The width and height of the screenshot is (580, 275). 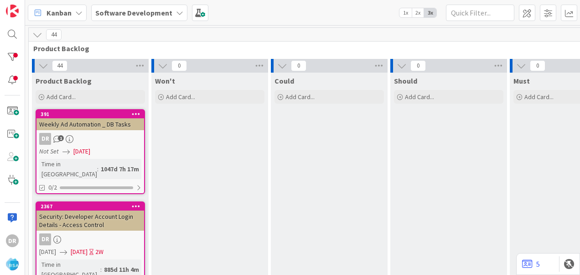 What do you see at coordinates (90, 220) in the screenshot?
I see `div: Security: Developer Account Login Details - Access Control` at bounding box center [90, 220].